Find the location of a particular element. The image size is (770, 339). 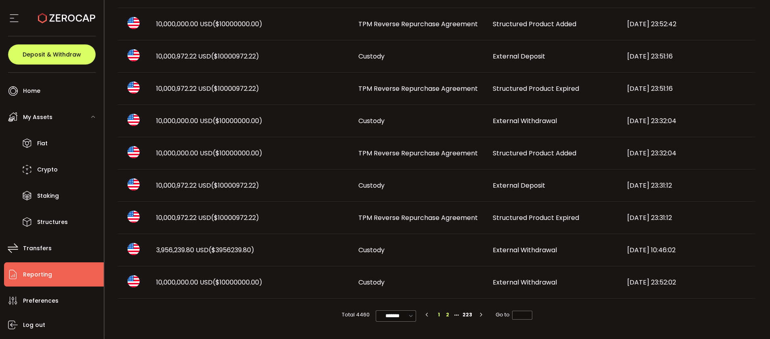

span: 3,956,239.80 USD is located at coordinates (205, 250).